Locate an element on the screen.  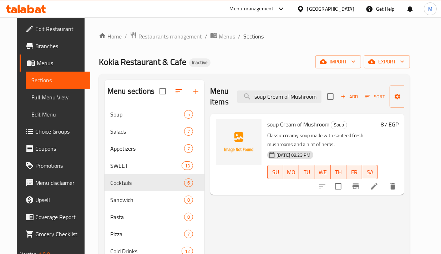
span: Pizza is located at coordinates (147, 234).